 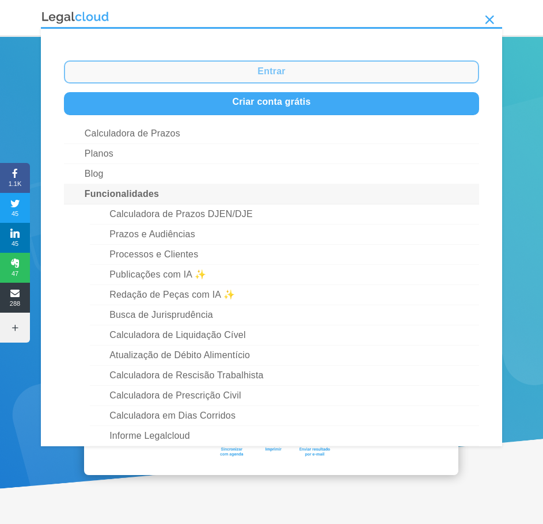 What do you see at coordinates (271, 472) in the screenshot?
I see `a: Calculadora de Prazos Processuais da Legalcloud` at bounding box center [271, 472].